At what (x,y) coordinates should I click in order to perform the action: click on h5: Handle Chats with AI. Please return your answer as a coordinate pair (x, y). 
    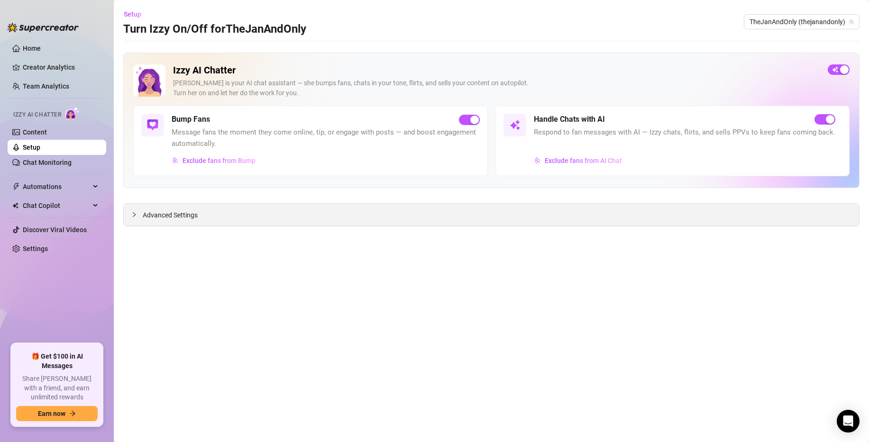
    Looking at the image, I should click on (570, 120).